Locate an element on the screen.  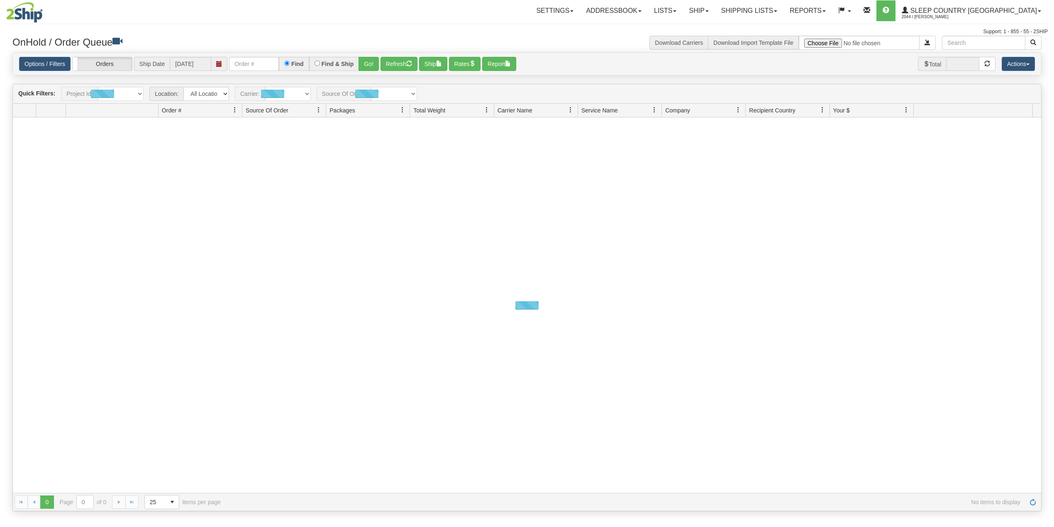
a: Recipient Country filter column settings is located at coordinates (822, 110).